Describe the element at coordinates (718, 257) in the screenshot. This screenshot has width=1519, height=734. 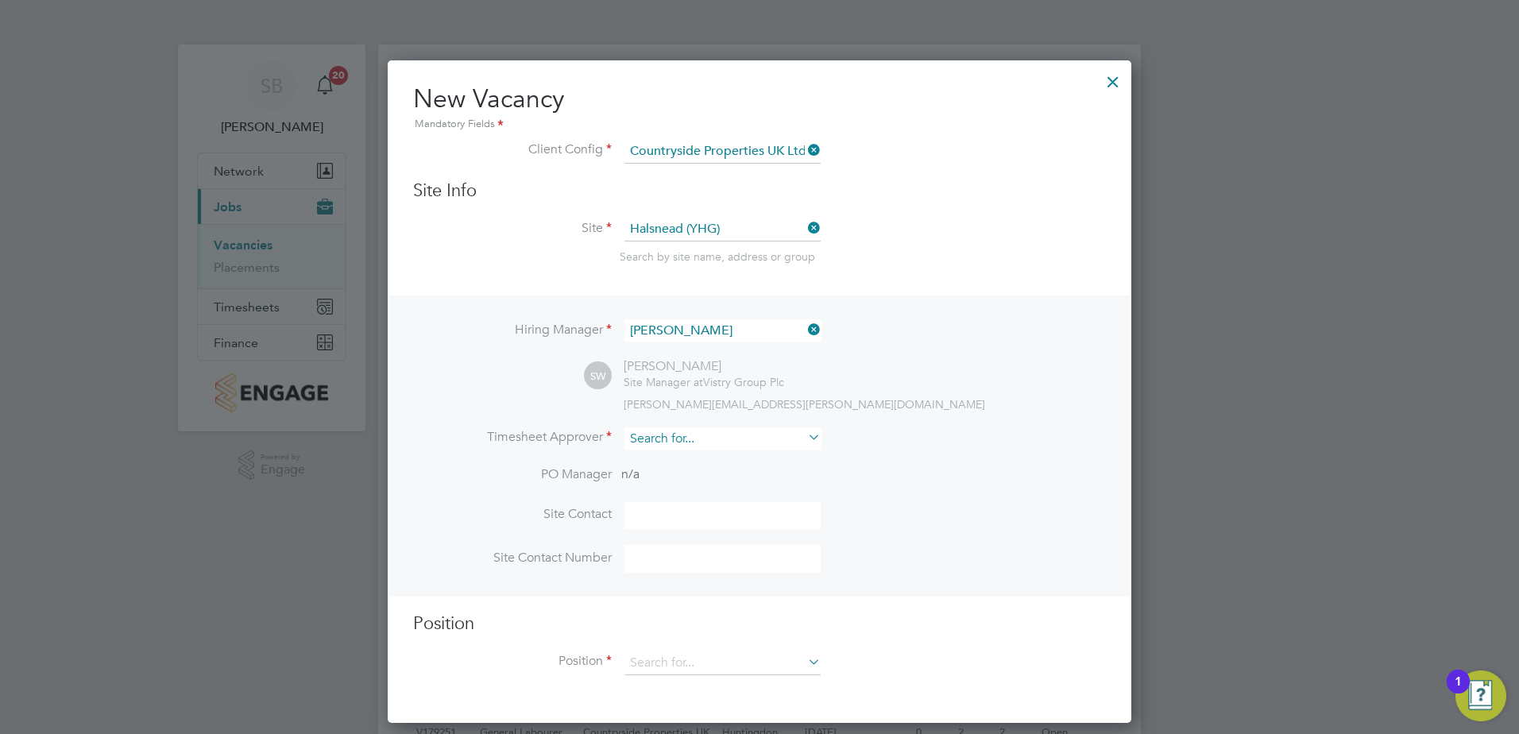
I see `span: Search by site name, address or group` at that location.